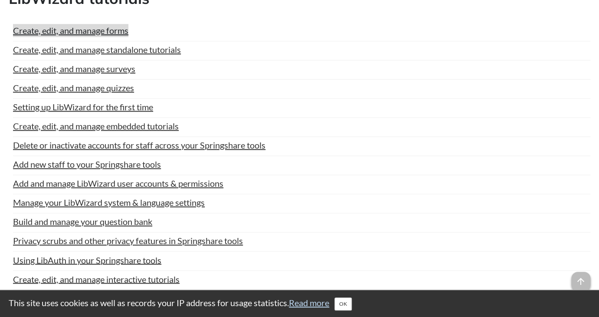 The width and height of the screenshot is (599, 317). Describe the element at coordinates (73, 88) in the screenshot. I see `a: Create, edit, and manage quizzes` at that location.